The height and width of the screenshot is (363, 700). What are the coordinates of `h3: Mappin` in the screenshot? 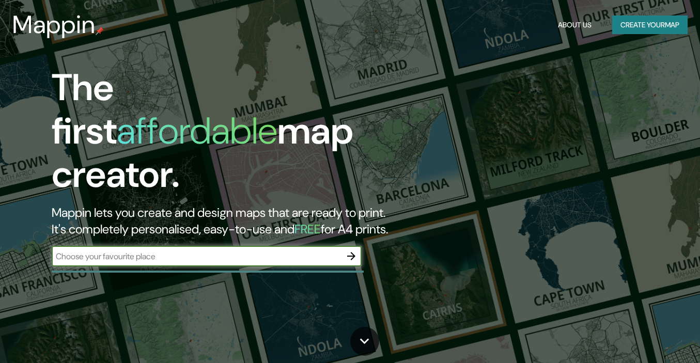 It's located at (54, 25).